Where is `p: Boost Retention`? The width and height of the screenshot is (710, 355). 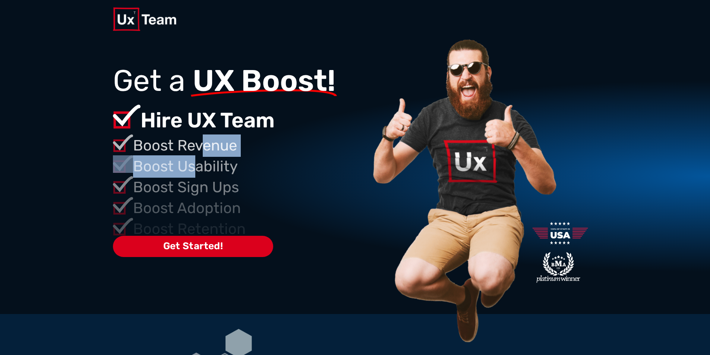
p: Boost Retention is located at coordinates (251, 229).